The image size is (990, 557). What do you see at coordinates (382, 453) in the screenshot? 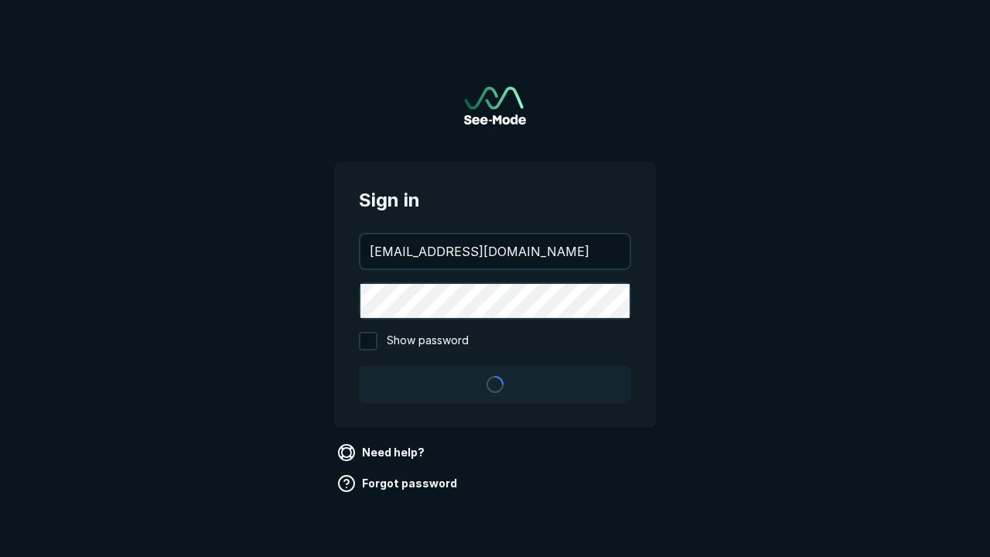
I see `a: Need help?` at bounding box center [382, 453].